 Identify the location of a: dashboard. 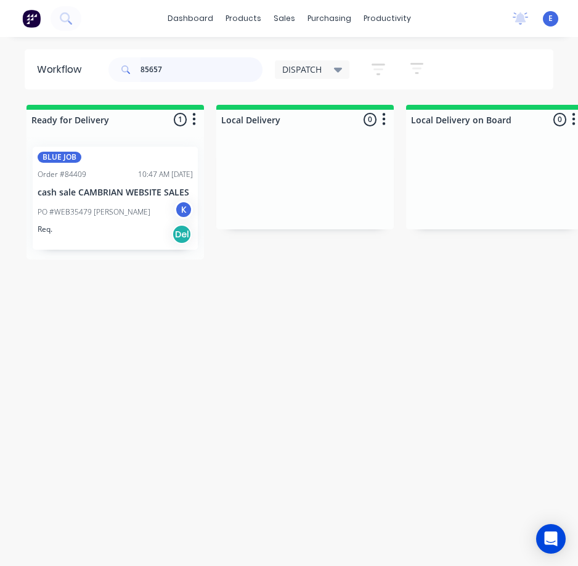
(191, 18).